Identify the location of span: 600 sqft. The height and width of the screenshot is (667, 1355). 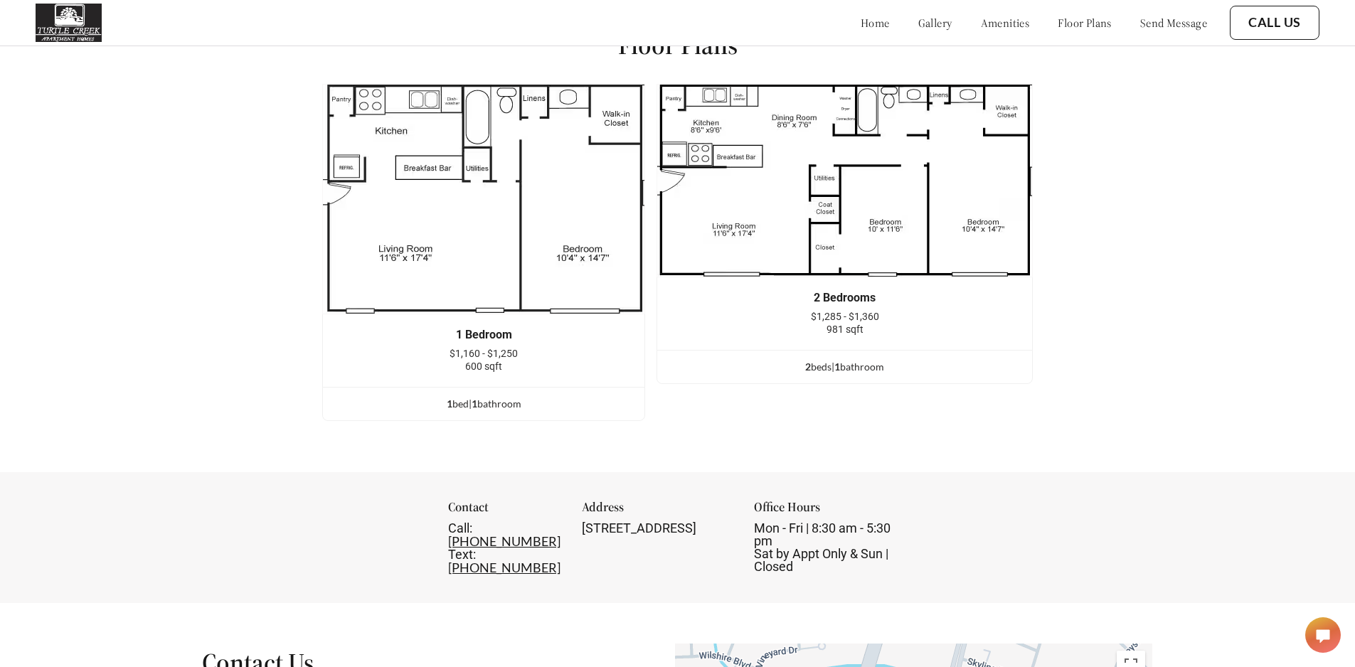
(484, 366).